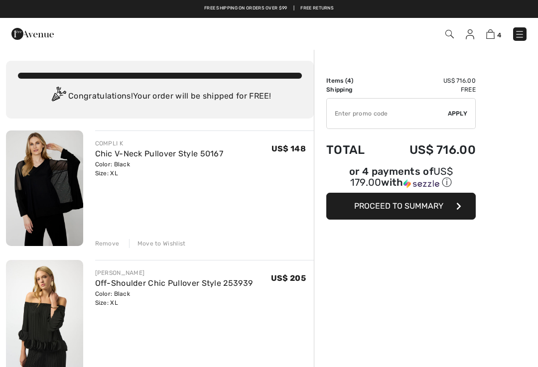 The image size is (538, 367). I want to click on a: Free Returns, so click(317, 8).